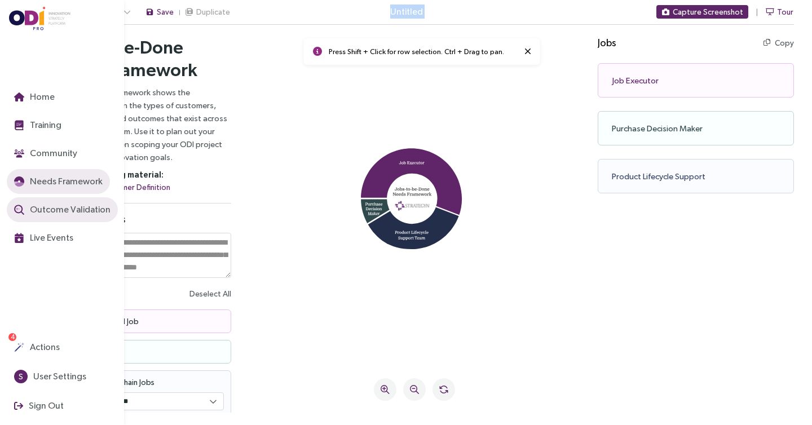 The width and height of the screenshot is (812, 425). I want to click on span: Financial Job, so click(60, 325).